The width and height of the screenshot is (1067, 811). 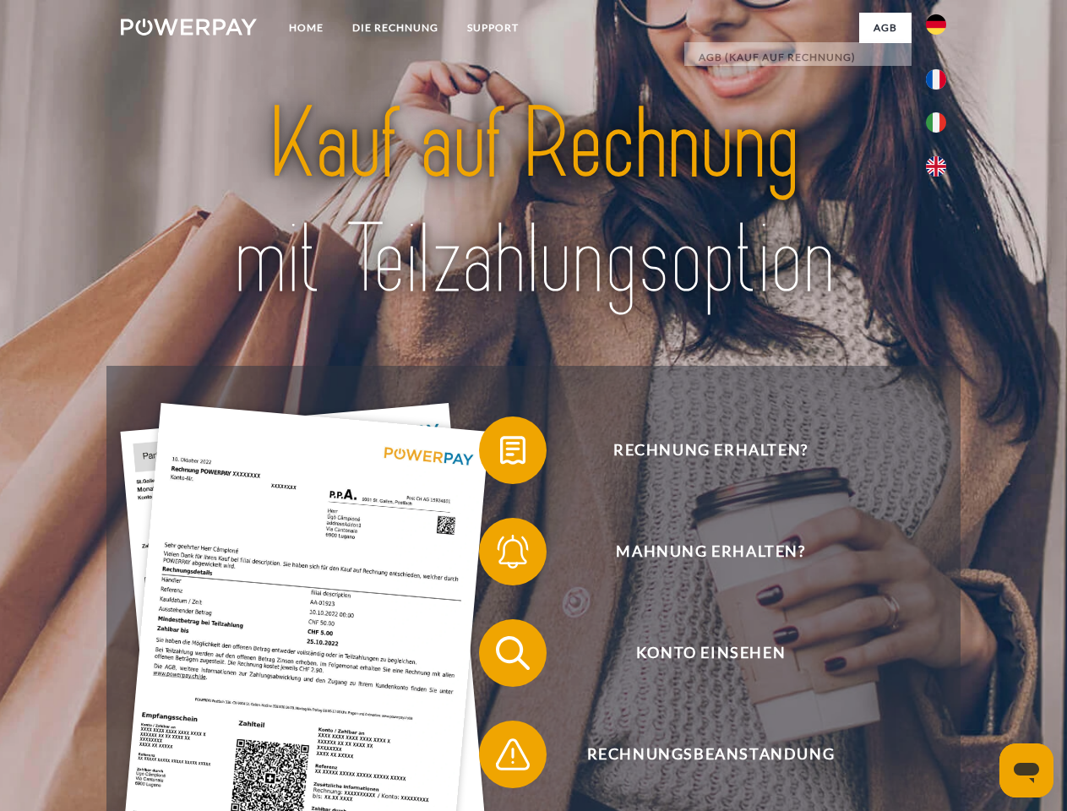 What do you see at coordinates (699, 450) in the screenshot?
I see `button: Rechnung erhalten?` at bounding box center [699, 450].